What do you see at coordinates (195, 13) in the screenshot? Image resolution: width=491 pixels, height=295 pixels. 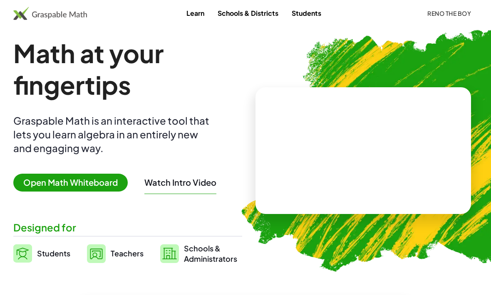 I see `a: Learn` at bounding box center [195, 13].